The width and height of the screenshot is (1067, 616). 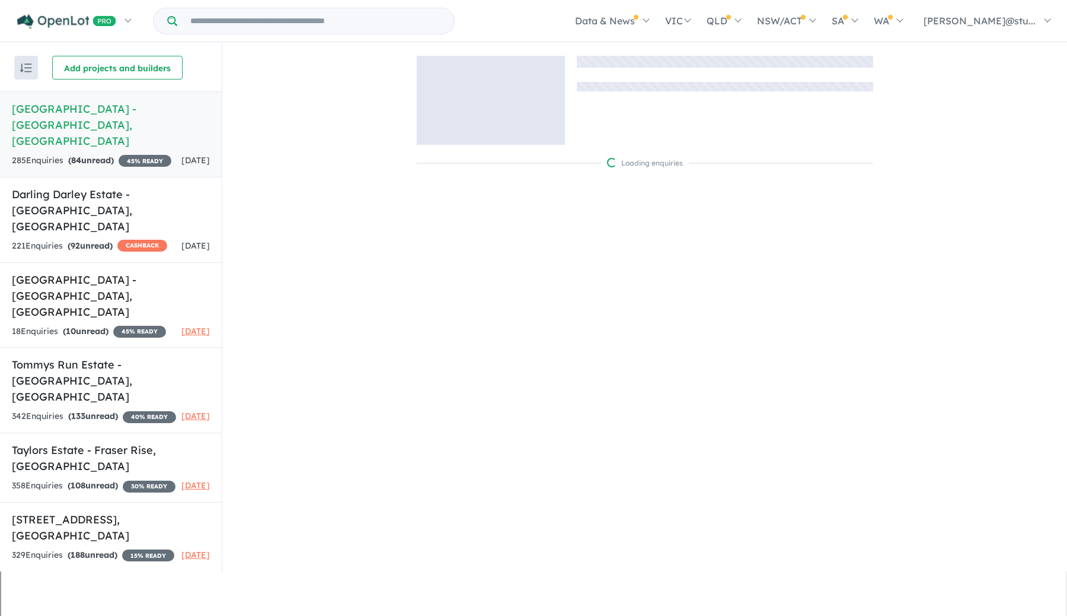 What do you see at coordinates (71, 331) in the screenshot?
I see `span: 10` at bounding box center [71, 331].